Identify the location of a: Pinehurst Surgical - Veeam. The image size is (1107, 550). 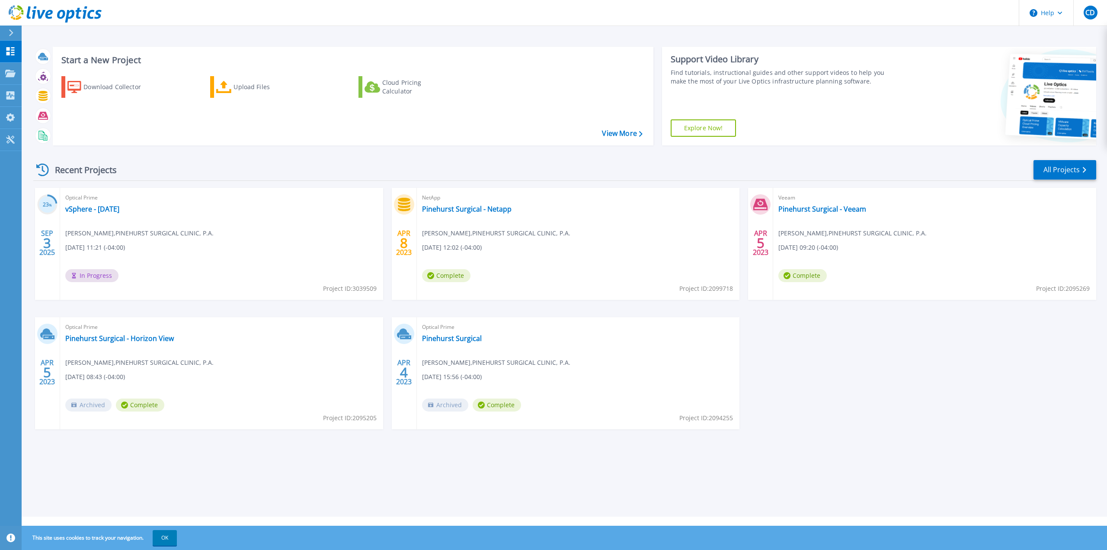
(822, 209).